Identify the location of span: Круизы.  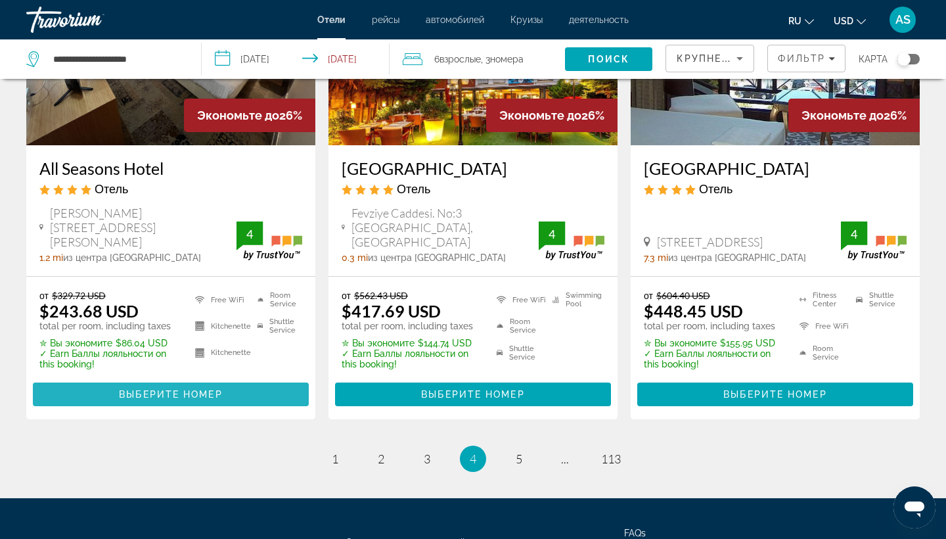
(526, 20).